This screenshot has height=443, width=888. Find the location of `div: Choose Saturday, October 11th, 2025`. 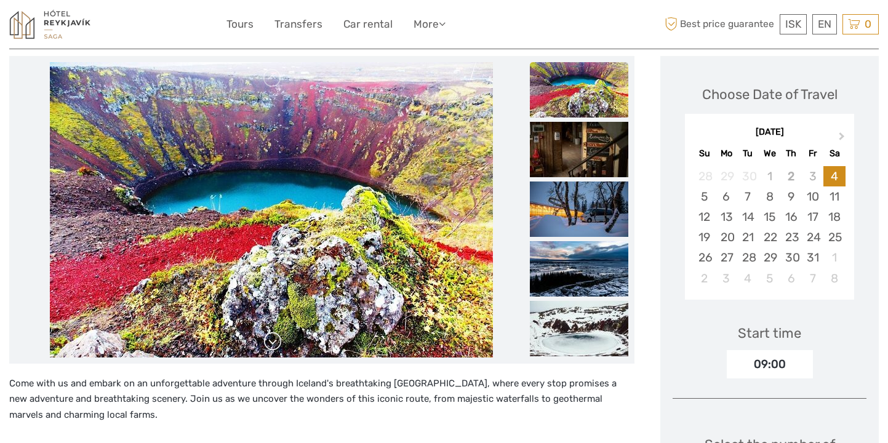

div: Choose Saturday, October 11th, 2025 is located at coordinates (833, 196).